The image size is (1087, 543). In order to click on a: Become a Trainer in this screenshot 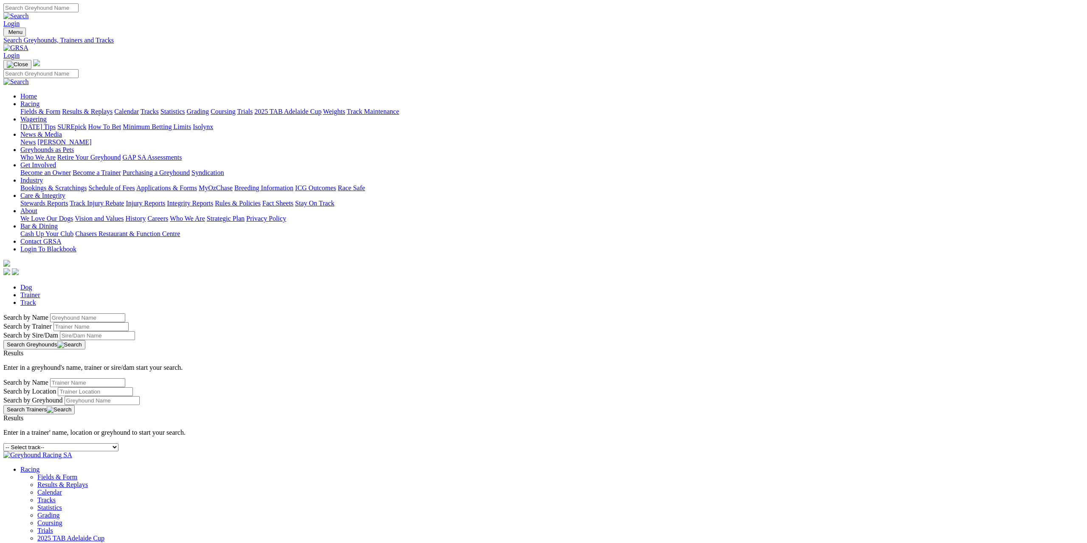, I will do `click(97, 172)`.